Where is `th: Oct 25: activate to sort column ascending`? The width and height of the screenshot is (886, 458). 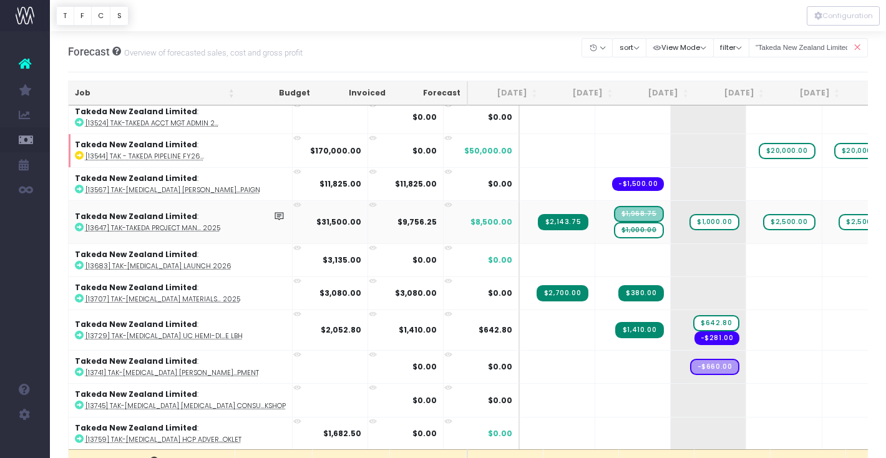 th: Oct 25: activate to sort column ascending is located at coordinates (732, 93).